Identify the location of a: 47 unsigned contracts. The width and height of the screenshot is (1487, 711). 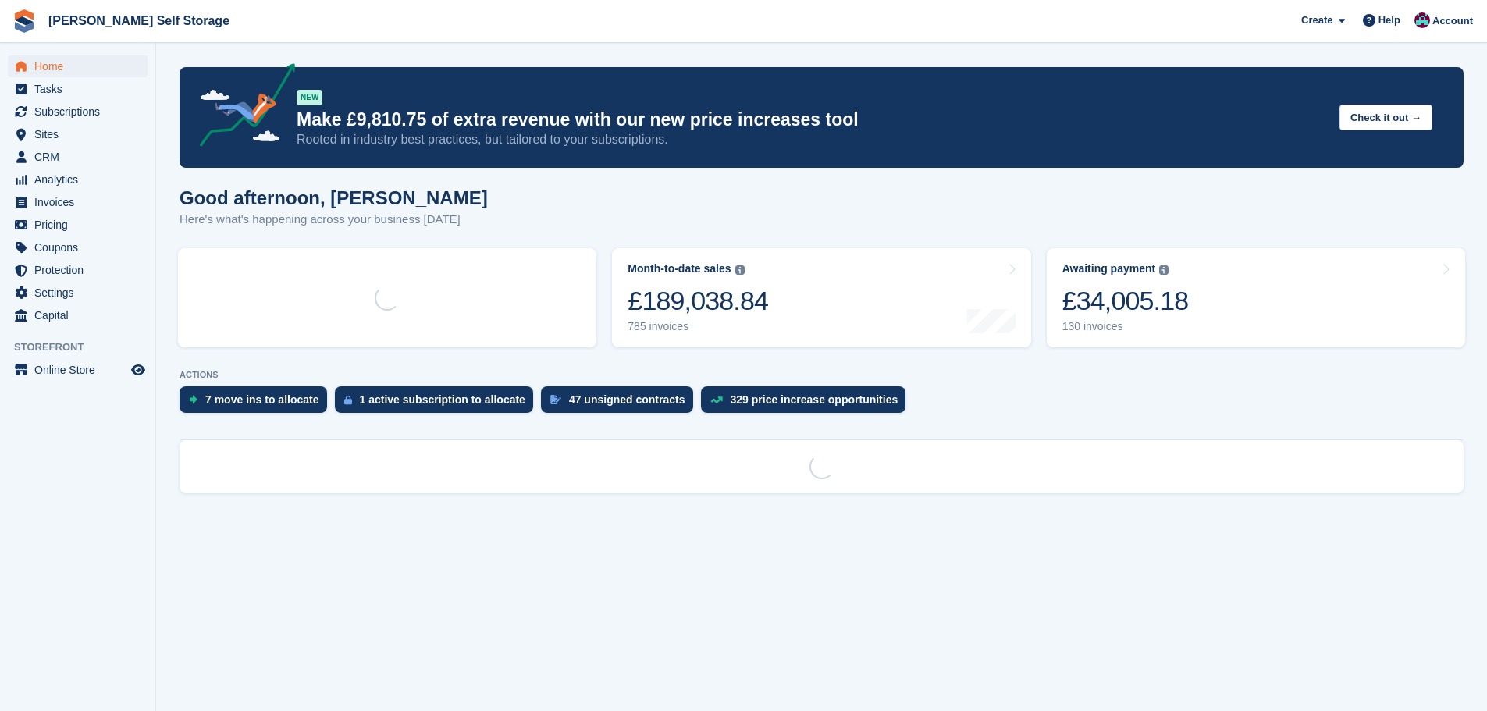
(621, 404).